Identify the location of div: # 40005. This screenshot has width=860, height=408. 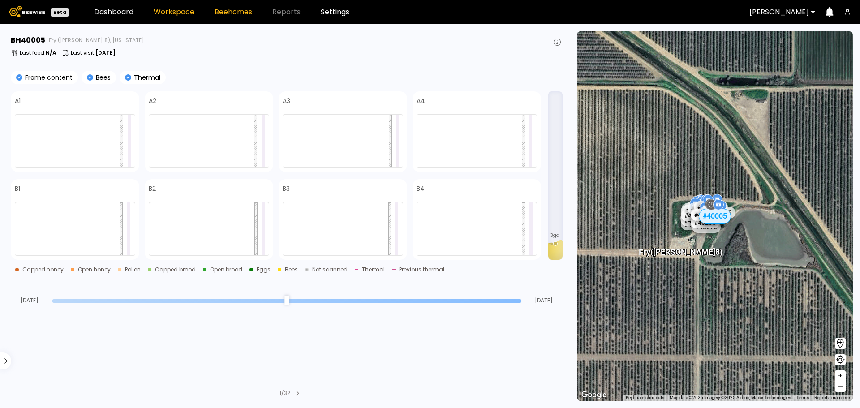
(715, 216).